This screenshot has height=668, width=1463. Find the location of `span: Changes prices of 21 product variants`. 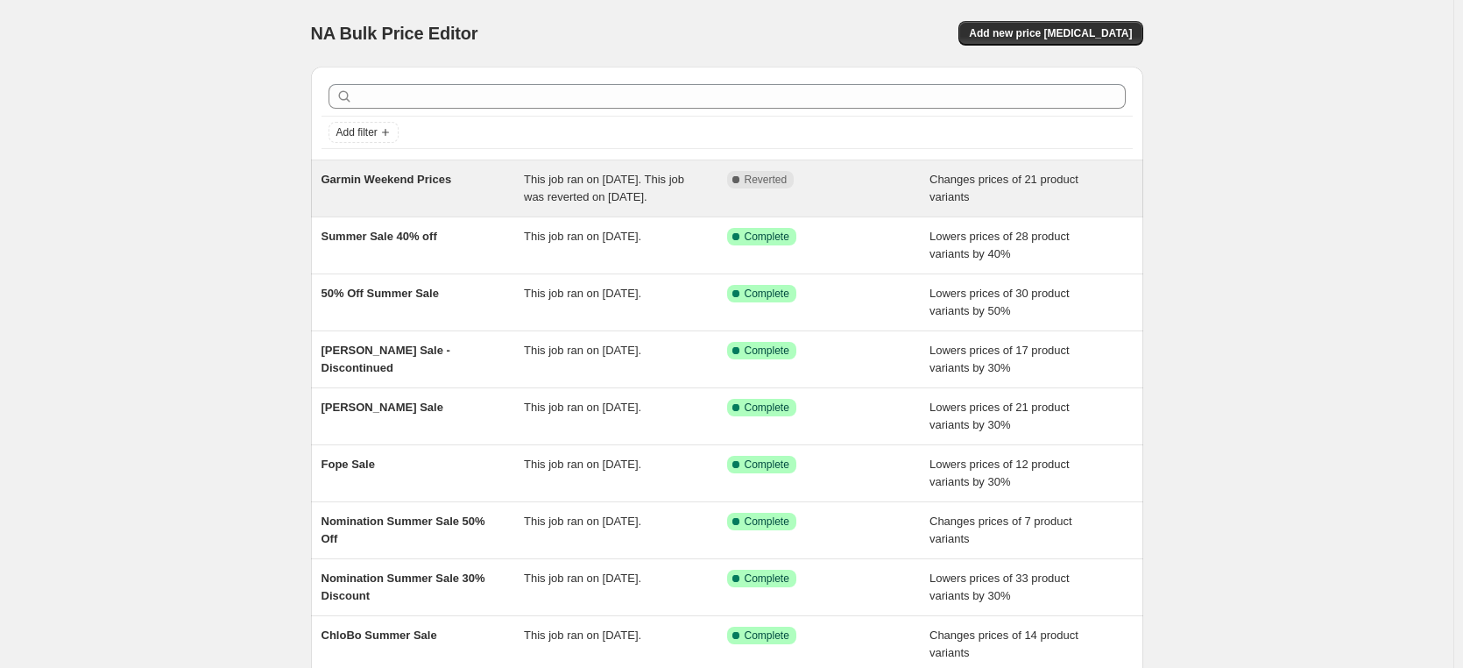

span: Changes prices of 21 product variants is located at coordinates (1004, 187).